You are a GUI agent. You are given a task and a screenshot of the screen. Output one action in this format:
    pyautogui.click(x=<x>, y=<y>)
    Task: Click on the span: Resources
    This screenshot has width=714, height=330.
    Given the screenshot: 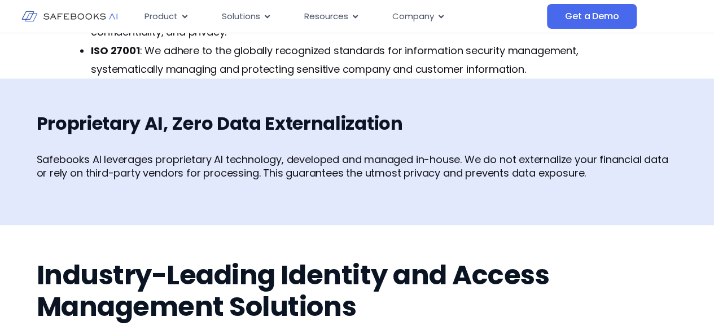 What is the action you would take?
    pyautogui.click(x=326, y=16)
    